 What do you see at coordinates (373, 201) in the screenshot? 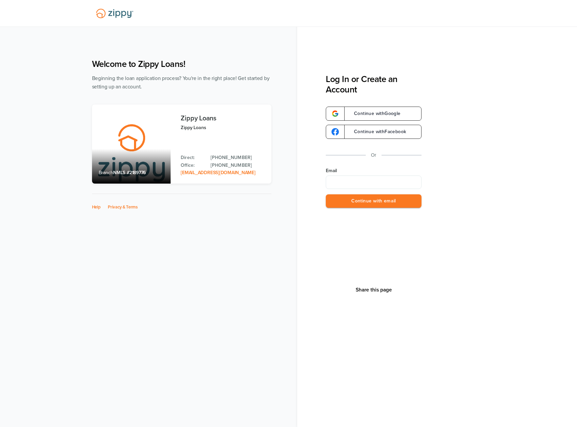
I see `button: Continue with email` at bounding box center [373, 201].